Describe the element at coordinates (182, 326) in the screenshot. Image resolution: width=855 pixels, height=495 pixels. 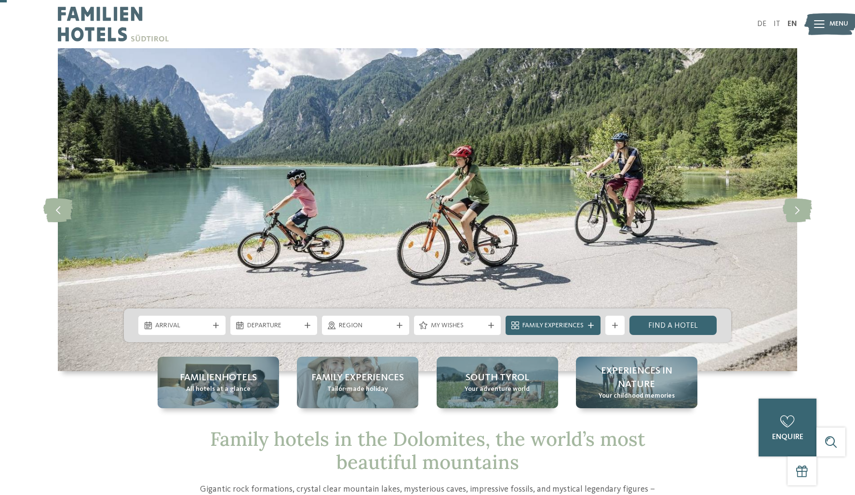
I see `span: Arrival` at that location.